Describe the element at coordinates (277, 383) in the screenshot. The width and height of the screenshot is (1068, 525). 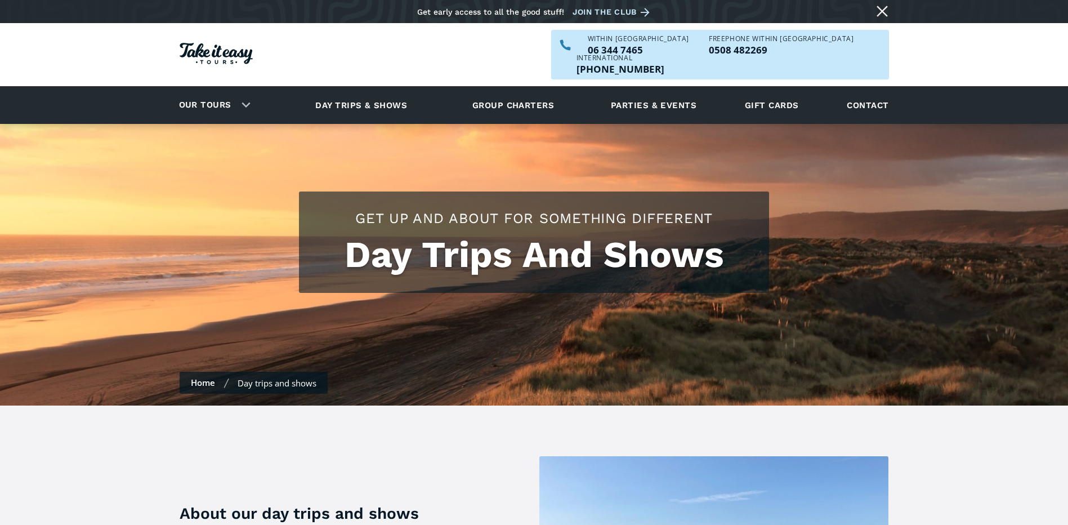
I see `div: Day trips and shows` at that location.